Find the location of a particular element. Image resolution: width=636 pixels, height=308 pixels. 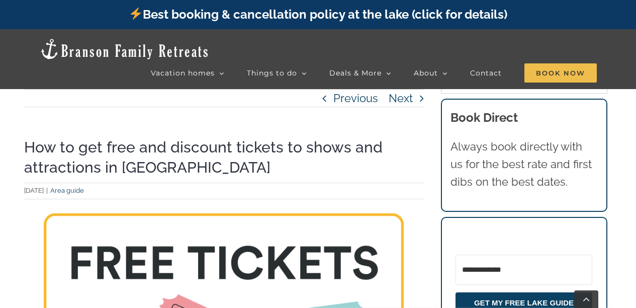

input: Email Address is located at coordinates (524, 269).